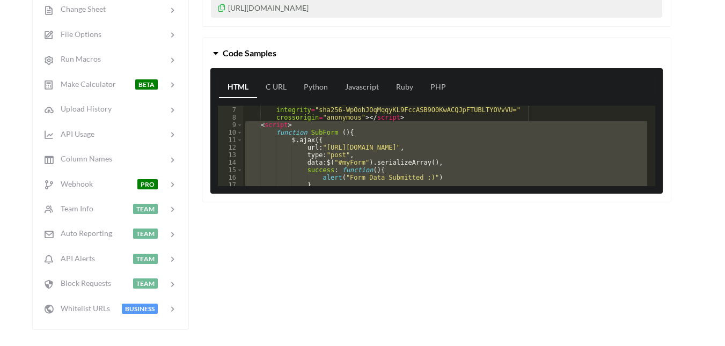  Describe the element at coordinates (73, 208) in the screenshot. I see `span: Team Info` at that location.